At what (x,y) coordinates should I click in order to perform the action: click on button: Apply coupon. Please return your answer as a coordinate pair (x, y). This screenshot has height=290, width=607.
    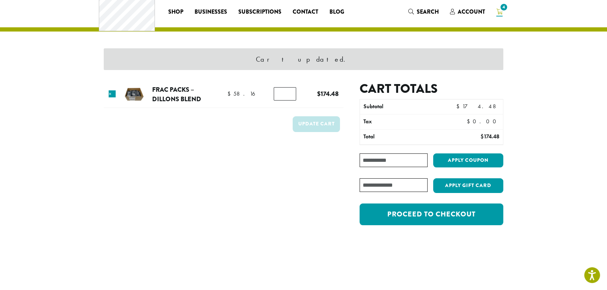
    Looking at the image, I should click on (468, 161).